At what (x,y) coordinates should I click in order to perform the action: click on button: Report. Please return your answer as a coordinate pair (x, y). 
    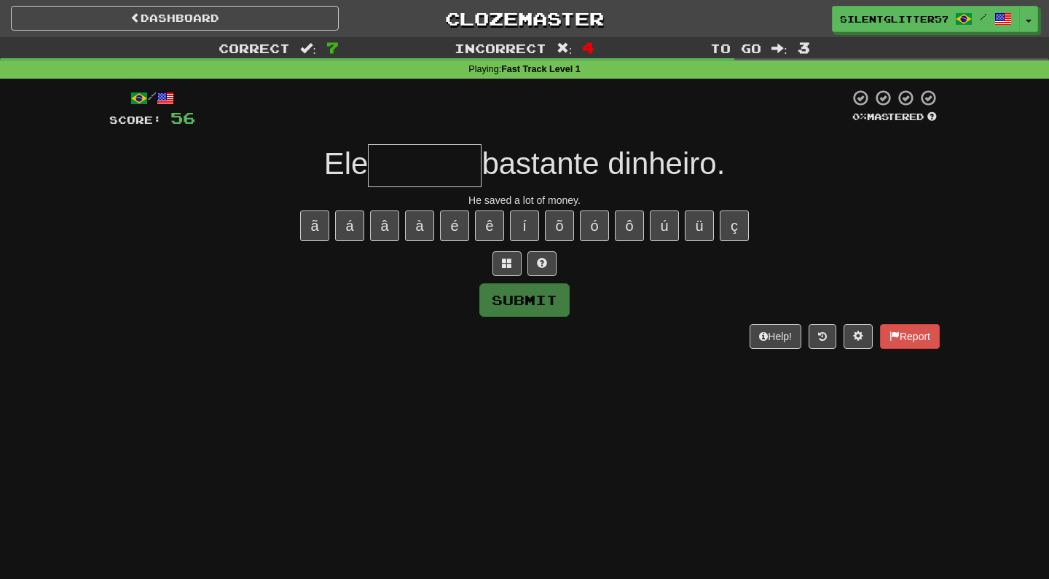
    Looking at the image, I should click on (910, 337).